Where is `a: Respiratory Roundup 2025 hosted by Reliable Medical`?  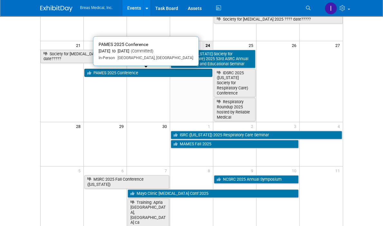
a: Respiratory Roundup 2025 hosted by Reliable Medical is located at coordinates (234, 109).